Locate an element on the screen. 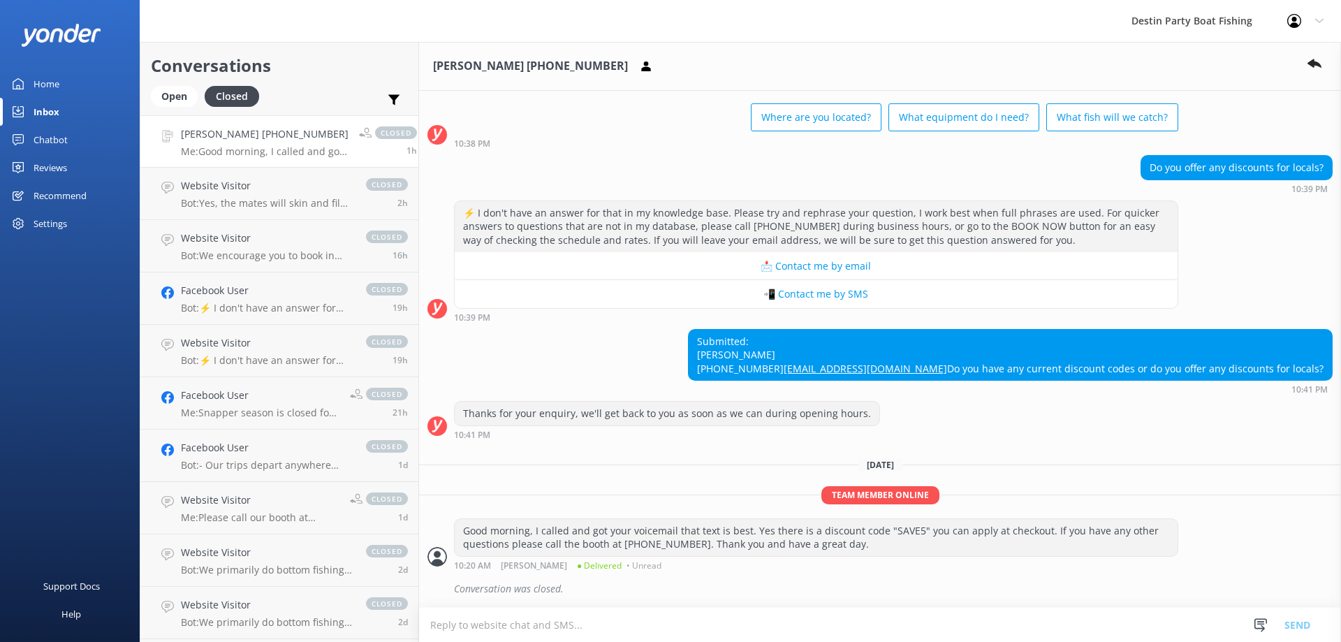 This screenshot has width=1341, height=642. span: Sep 19 2025 06:35pm (UTC -05:00) America/Cancun is located at coordinates (403, 464).